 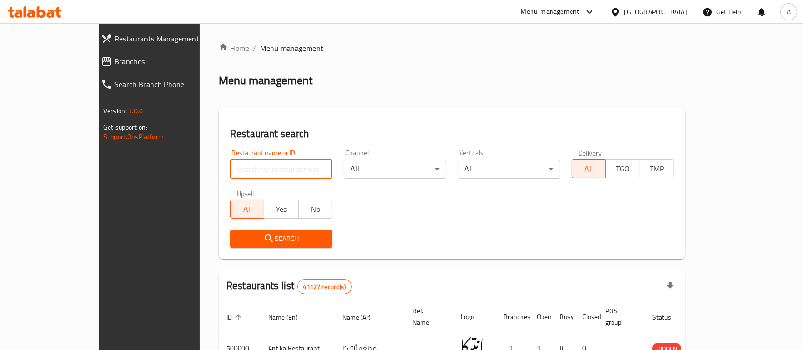 I want to click on button: No, so click(x=315, y=209).